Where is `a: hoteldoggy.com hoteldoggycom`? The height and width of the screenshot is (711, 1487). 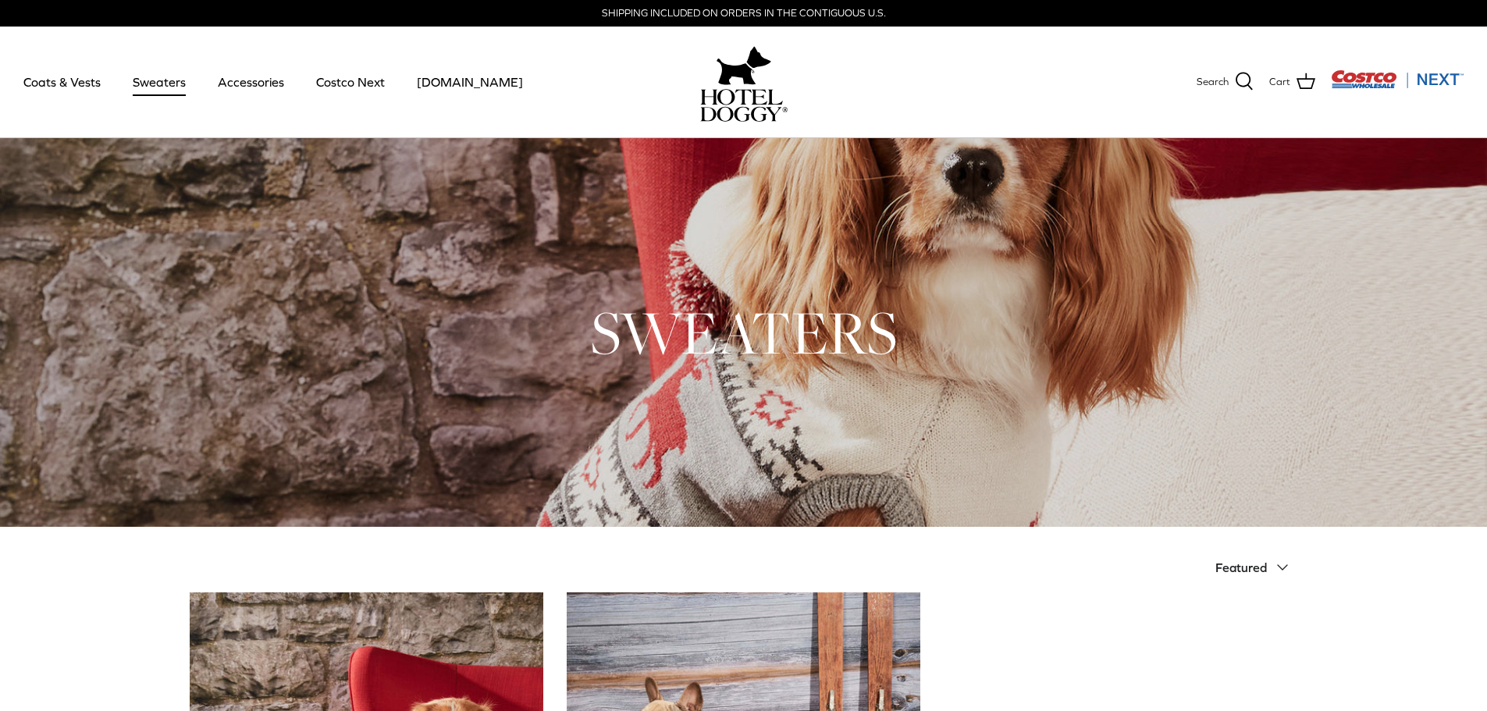
a: hoteldoggy.com hoteldoggycom is located at coordinates (744, 82).